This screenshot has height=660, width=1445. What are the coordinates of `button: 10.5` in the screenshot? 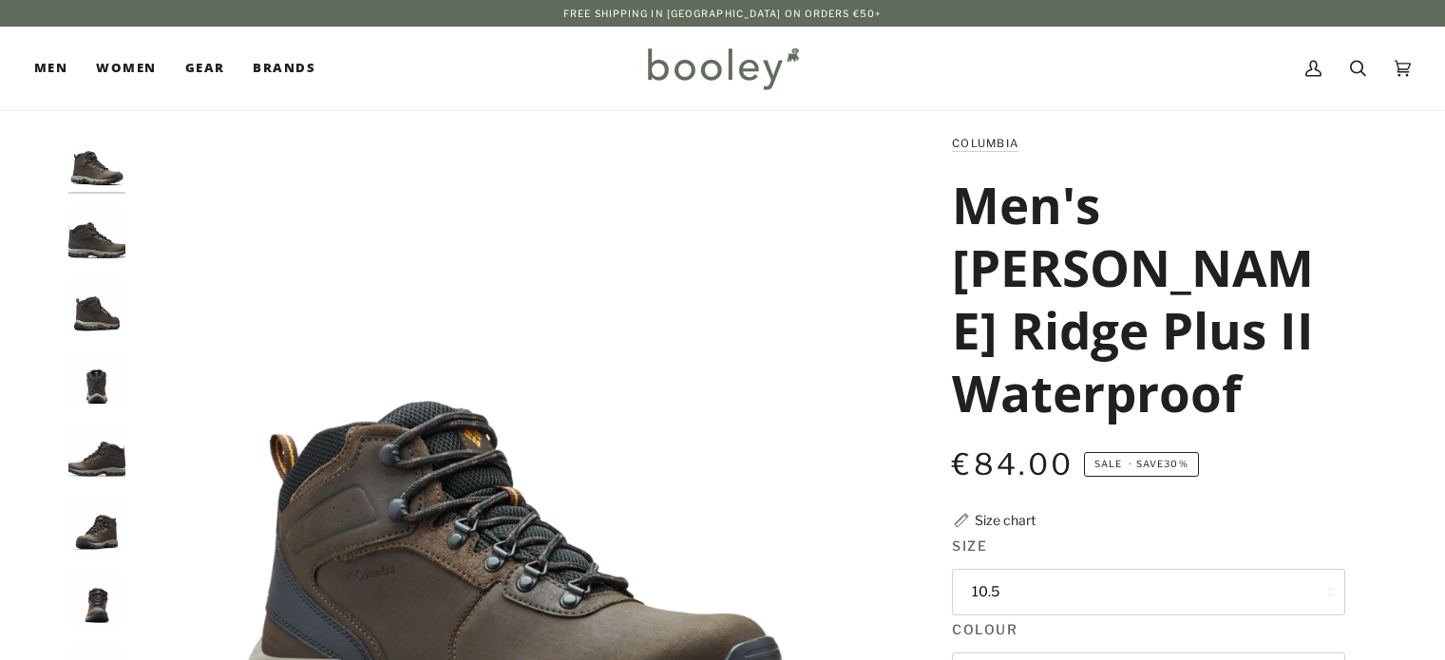 It's located at (1149, 592).